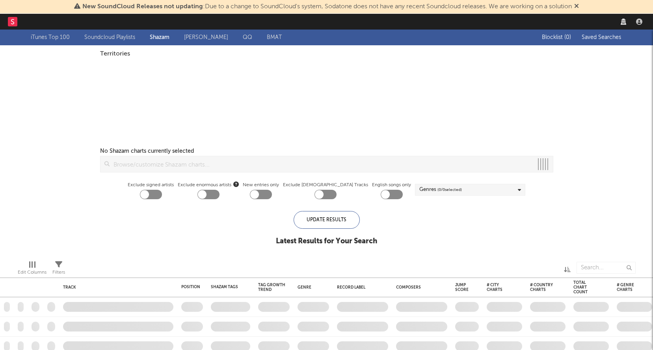 This screenshot has width=653, height=350. I want to click on span: Dismiss, so click(576, 7).